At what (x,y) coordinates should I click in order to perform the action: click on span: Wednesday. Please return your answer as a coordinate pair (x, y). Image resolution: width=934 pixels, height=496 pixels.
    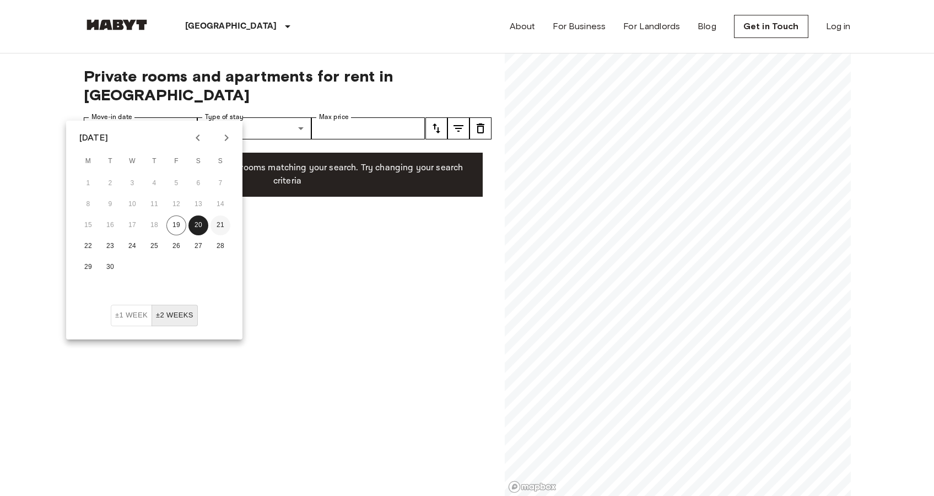
    Looking at the image, I should click on (132, 162).